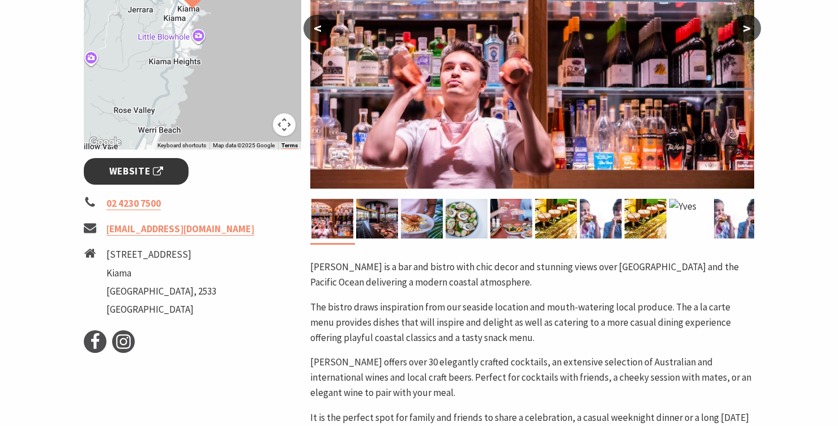  What do you see at coordinates (137, 171) in the screenshot?
I see `span: Website` at bounding box center [137, 171].